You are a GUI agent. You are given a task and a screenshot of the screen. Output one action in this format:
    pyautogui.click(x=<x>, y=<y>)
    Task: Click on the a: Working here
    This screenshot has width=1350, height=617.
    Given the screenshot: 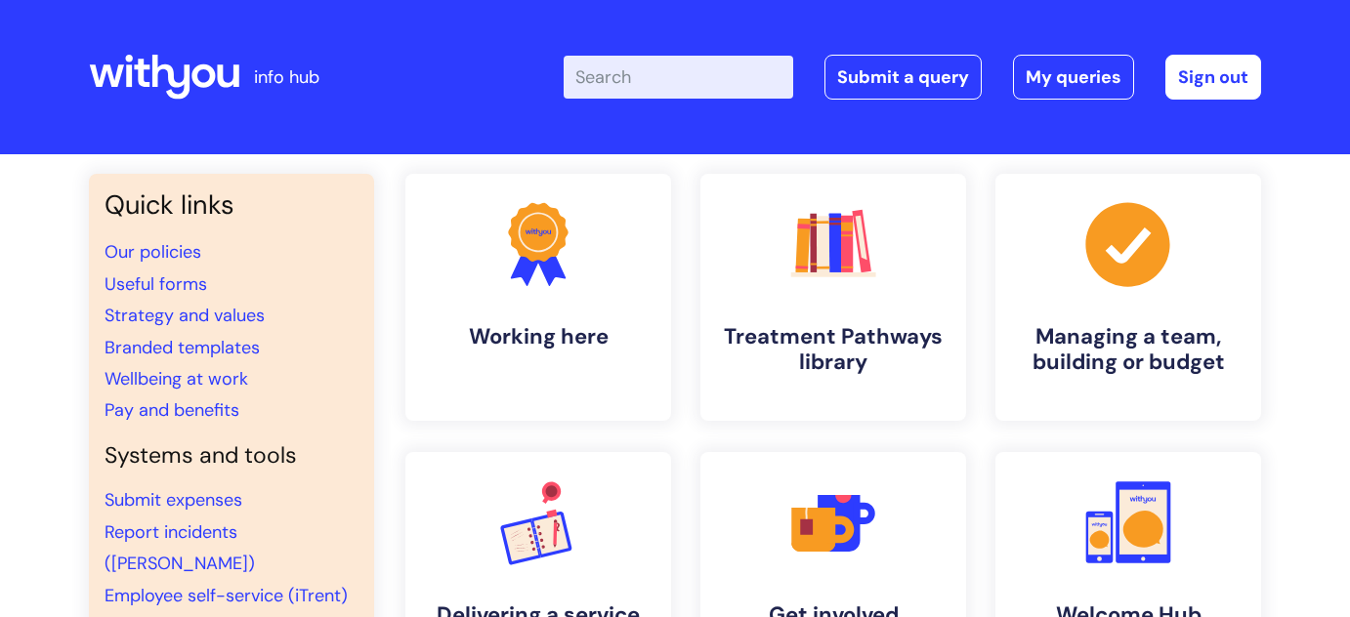 What is the action you would take?
    pyautogui.click(x=538, y=297)
    